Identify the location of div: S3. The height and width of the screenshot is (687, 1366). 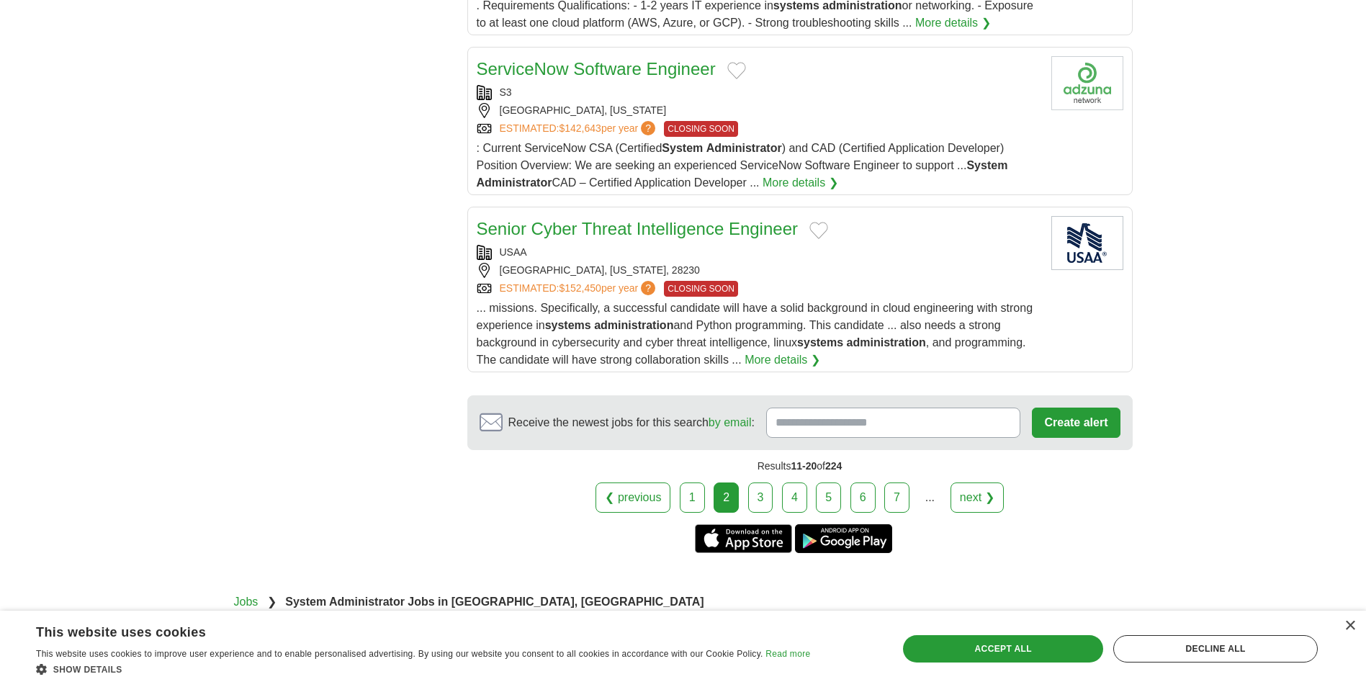
(758, 92).